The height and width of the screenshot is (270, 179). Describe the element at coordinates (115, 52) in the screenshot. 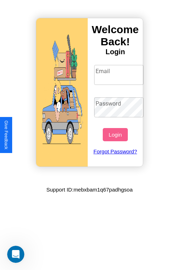

I see `h4: Login` at that location.